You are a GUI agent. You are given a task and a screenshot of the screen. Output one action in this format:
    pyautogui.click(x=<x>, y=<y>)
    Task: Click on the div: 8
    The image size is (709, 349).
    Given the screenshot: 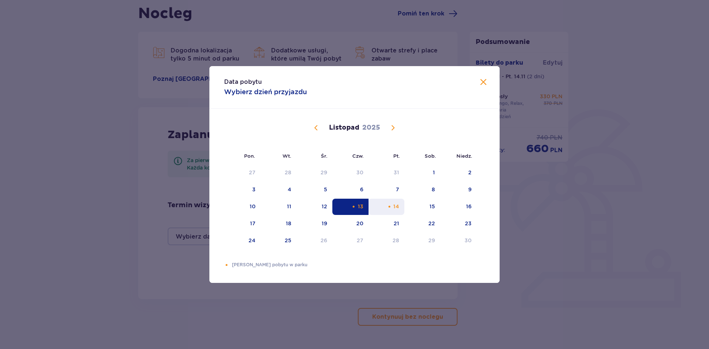 What is the action you would take?
    pyautogui.click(x=433, y=190)
    